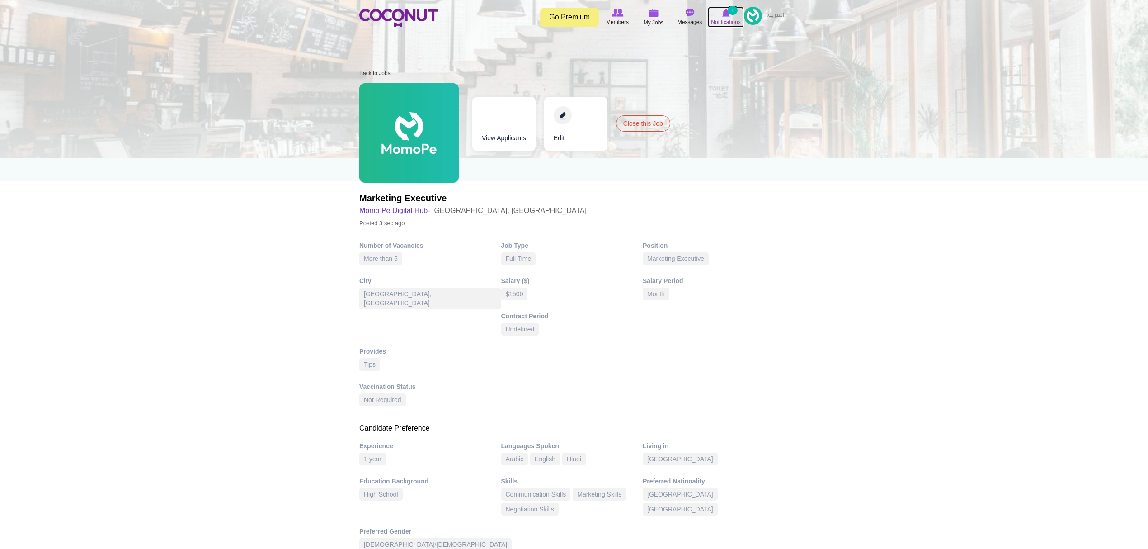 The width and height of the screenshot is (1148, 549). Describe the element at coordinates (399, 18) in the screenshot. I see `img: Home` at that location.